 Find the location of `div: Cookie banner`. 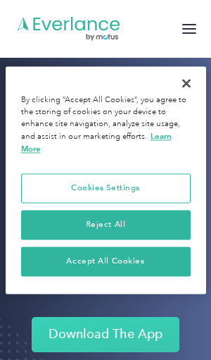

div: Cookie banner is located at coordinates (106, 180).